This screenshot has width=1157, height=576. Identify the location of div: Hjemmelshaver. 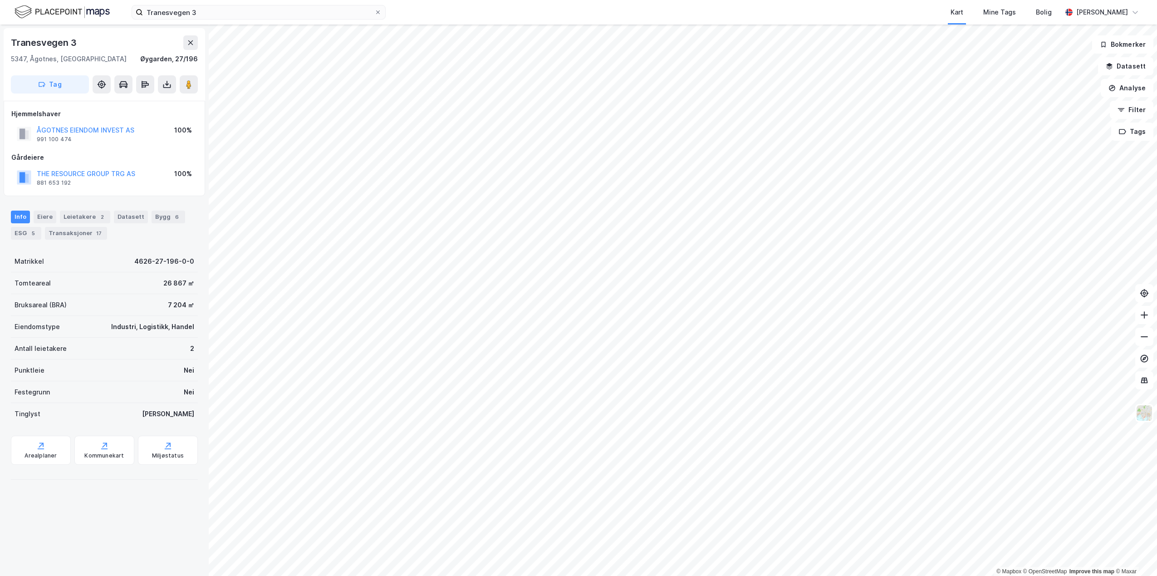
(104, 114).